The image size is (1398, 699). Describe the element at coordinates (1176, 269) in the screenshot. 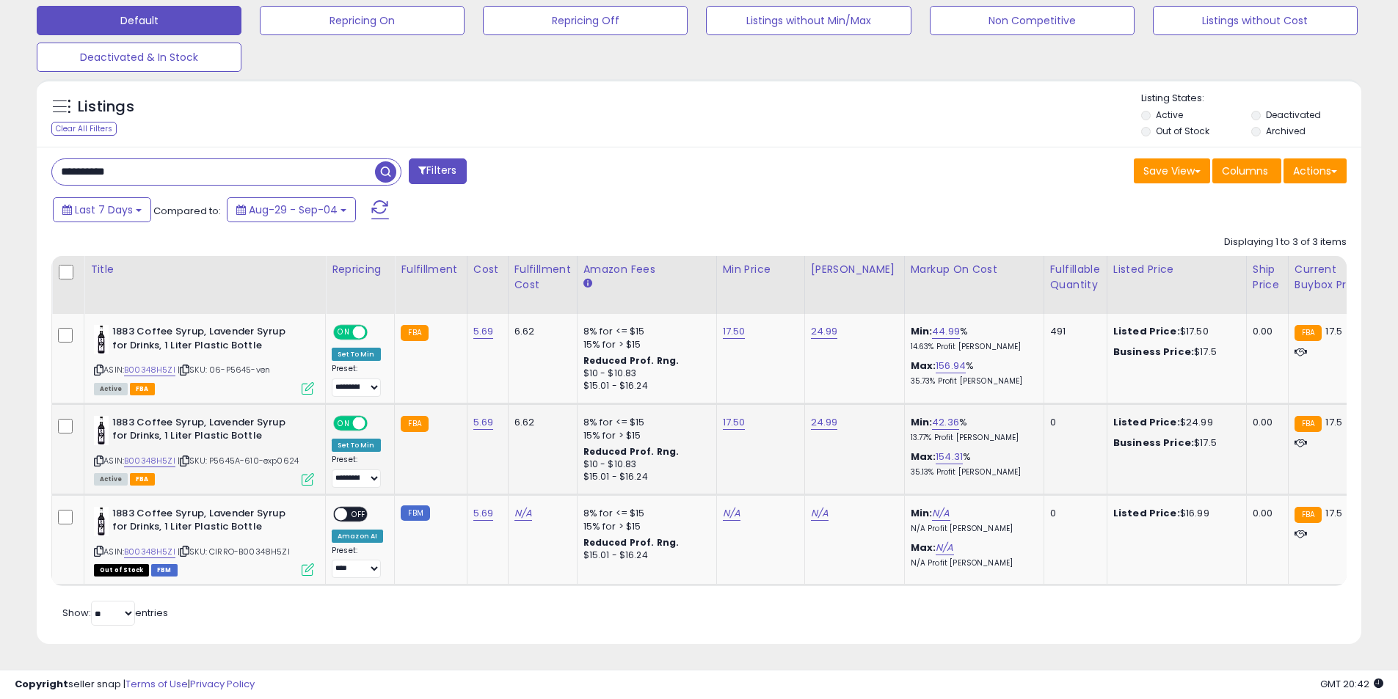

I see `div: Listed Price` at that location.